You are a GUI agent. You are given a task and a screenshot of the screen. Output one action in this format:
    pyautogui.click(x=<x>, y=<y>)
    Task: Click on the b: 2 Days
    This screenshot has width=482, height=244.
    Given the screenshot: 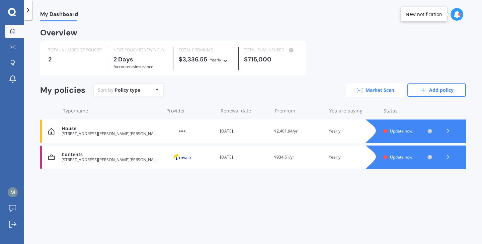 What is the action you would take?
    pyautogui.click(x=123, y=60)
    